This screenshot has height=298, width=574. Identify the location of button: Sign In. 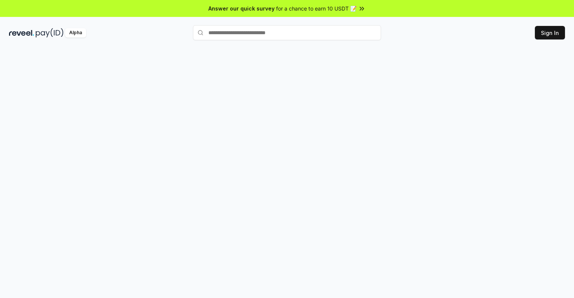
(550, 33).